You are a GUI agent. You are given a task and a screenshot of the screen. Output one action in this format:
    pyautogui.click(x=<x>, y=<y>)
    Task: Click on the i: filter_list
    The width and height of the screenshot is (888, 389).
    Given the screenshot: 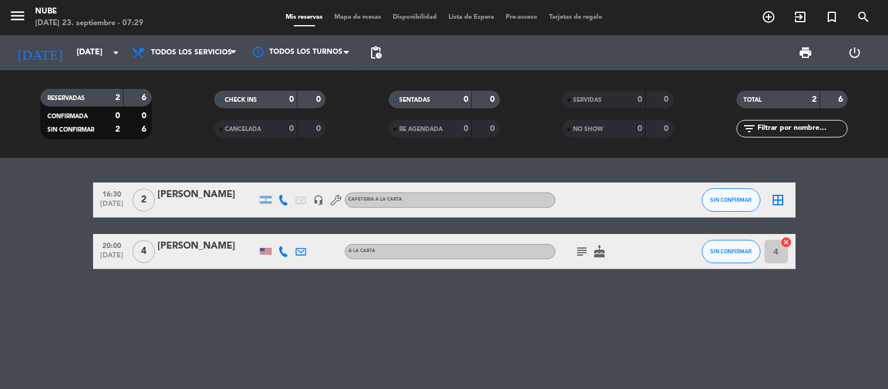 What is the action you would take?
    pyautogui.click(x=749, y=129)
    